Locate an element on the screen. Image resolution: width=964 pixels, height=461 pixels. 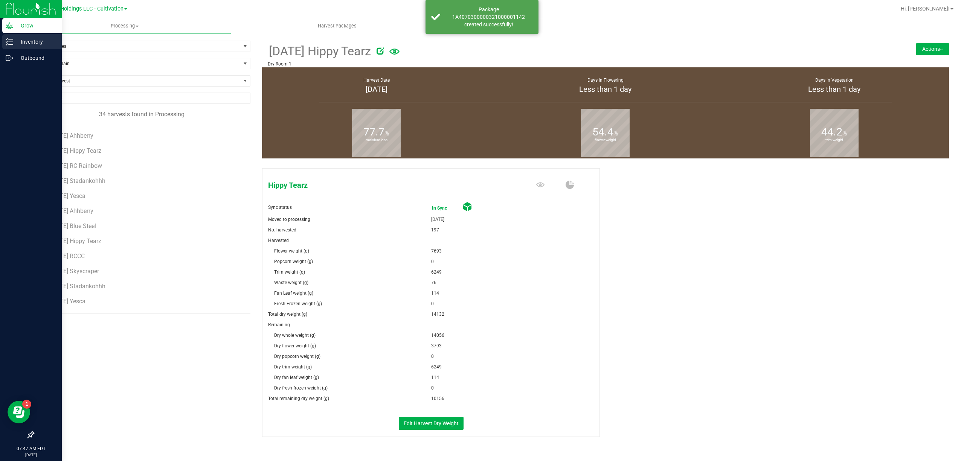
span: Dry trim weight (g) is located at coordinates (293, 367).